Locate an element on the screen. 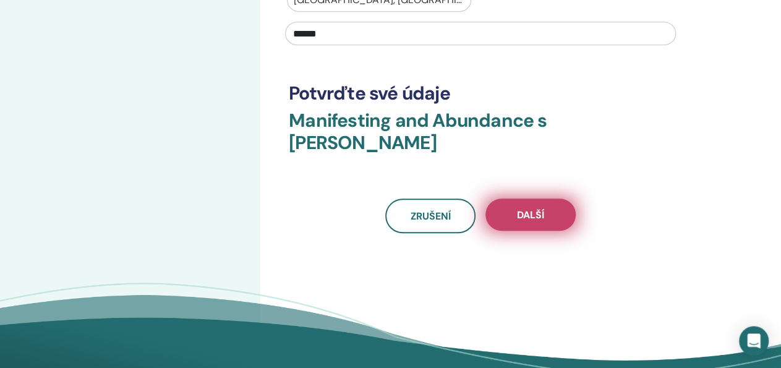 This screenshot has width=781, height=368. a: zrušení is located at coordinates (430, 216).